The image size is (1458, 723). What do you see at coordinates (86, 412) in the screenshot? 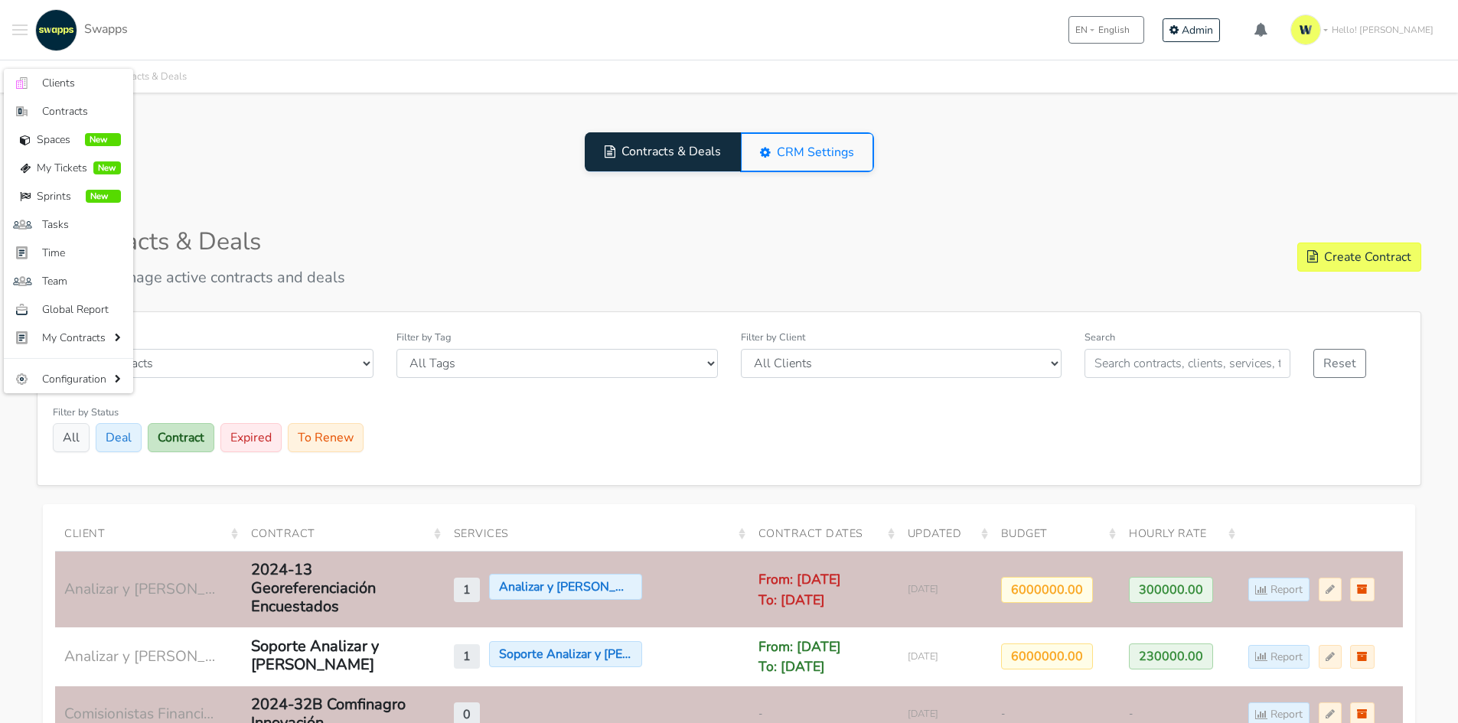
I see `label: Filter by Status` at bounding box center [86, 412].